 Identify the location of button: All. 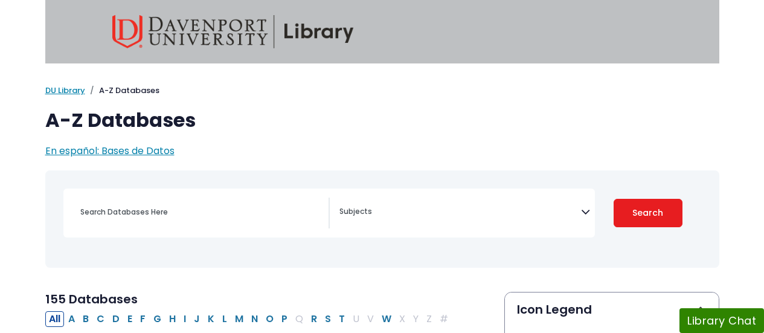
(54, 319).